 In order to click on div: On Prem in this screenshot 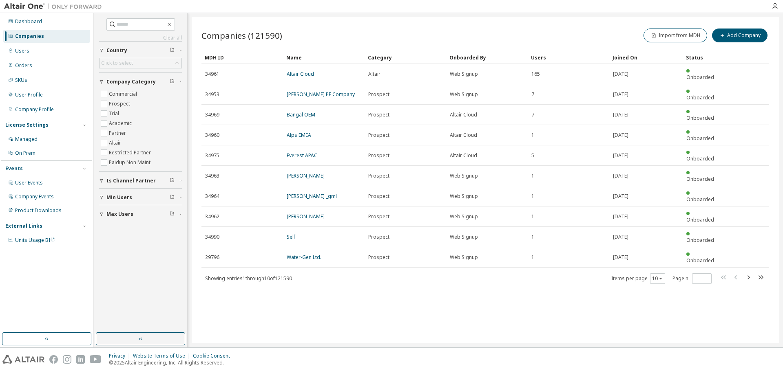, I will do `click(25, 153)`.